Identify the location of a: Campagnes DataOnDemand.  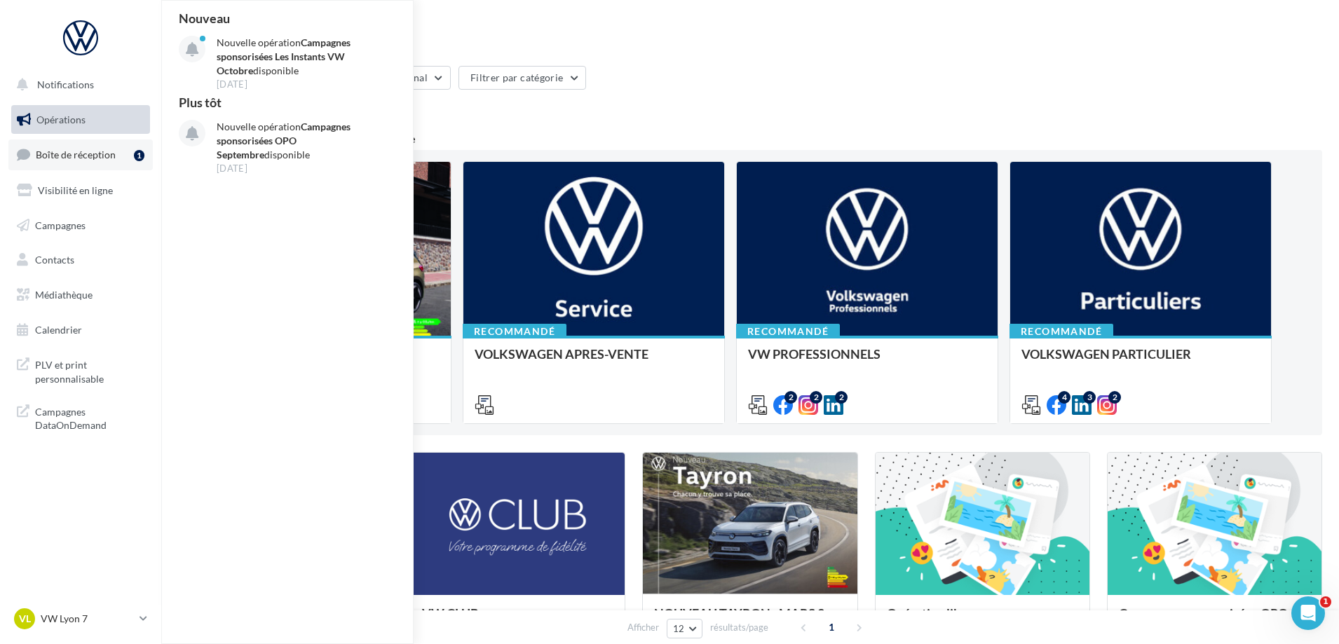
(81, 417).